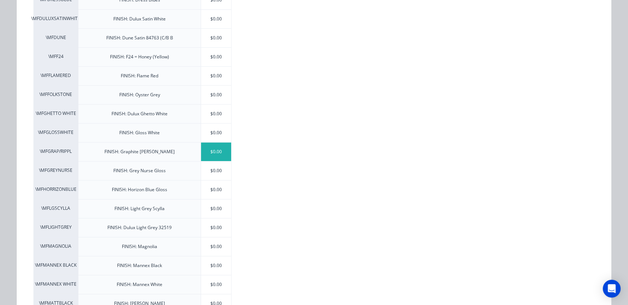 The image size is (628, 305). What do you see at coordinates (139, 114) in the screenshot?
I see `div: FINISH: Dulux Ghetto White` at bounding box center [139, 114].